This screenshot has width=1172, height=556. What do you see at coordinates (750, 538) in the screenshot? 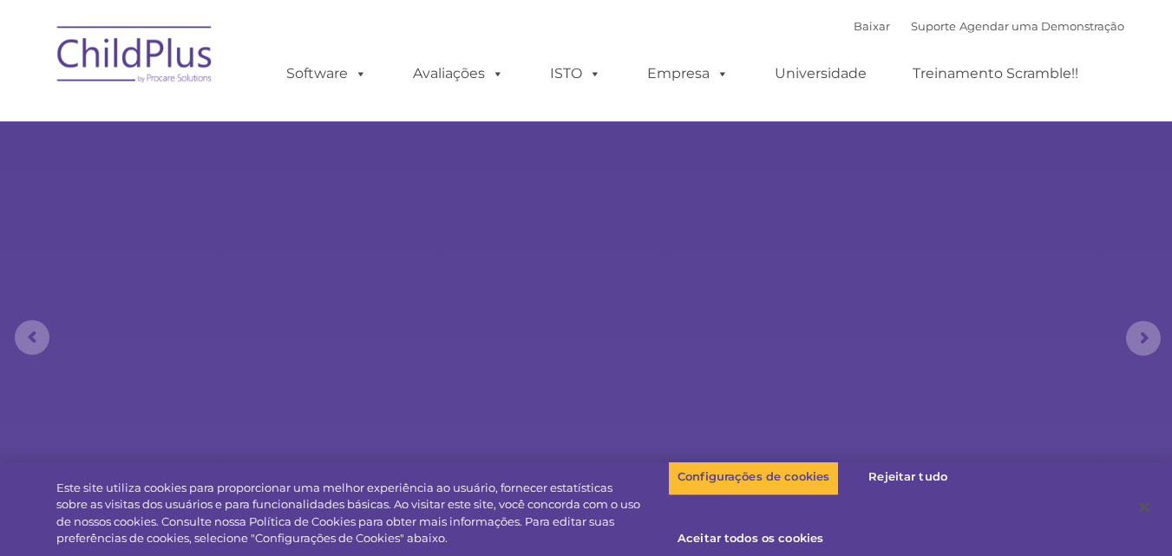
I see `font: Aceitar todos os cookies` at bounding box center [750, 538].